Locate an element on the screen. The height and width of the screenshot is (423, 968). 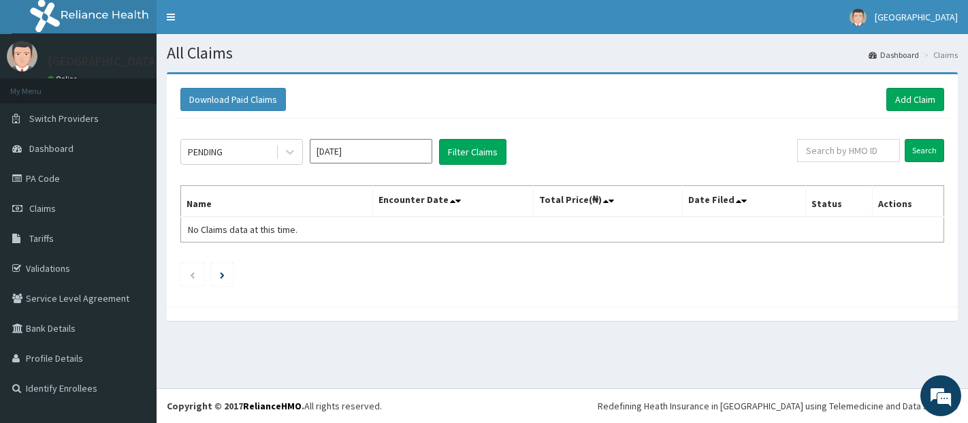
a: Dashboard is located at coordinates (894, 54).